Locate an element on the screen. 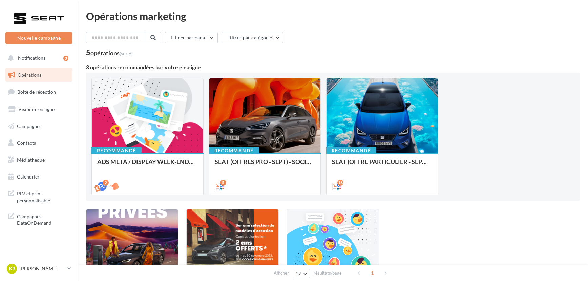 This screenshot has height=281, width=588. button: 12 is located at coordinates (301, 273).